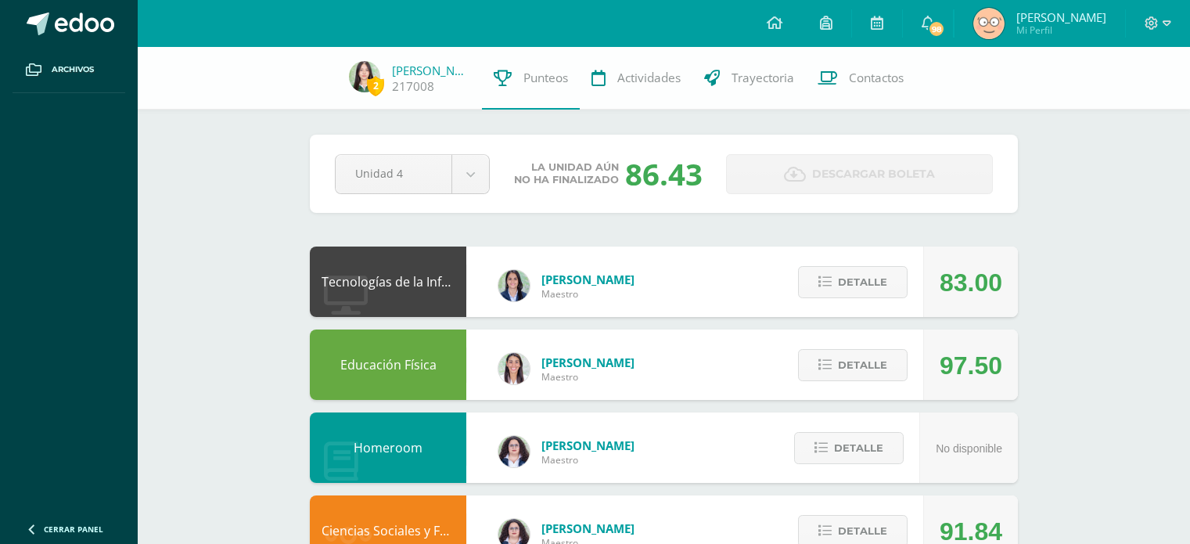 This screenshot has height=544, width=1190. What do you see at coordinates (971, 366) in the screenshot?
I see `div: 97.50` at bounding box center [971, 366].